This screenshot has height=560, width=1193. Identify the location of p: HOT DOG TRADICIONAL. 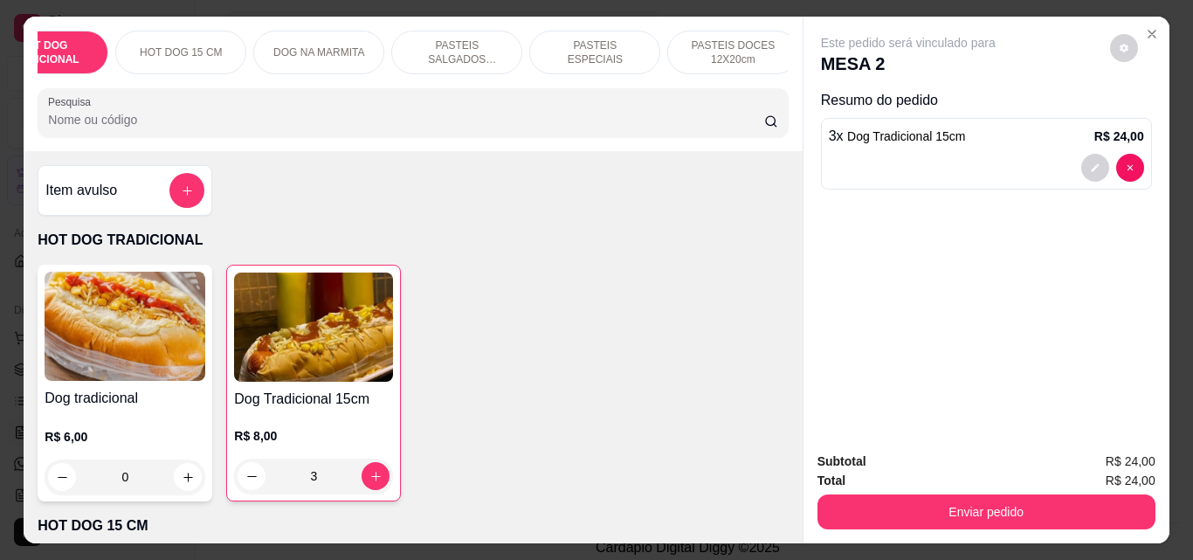
(412, 240).